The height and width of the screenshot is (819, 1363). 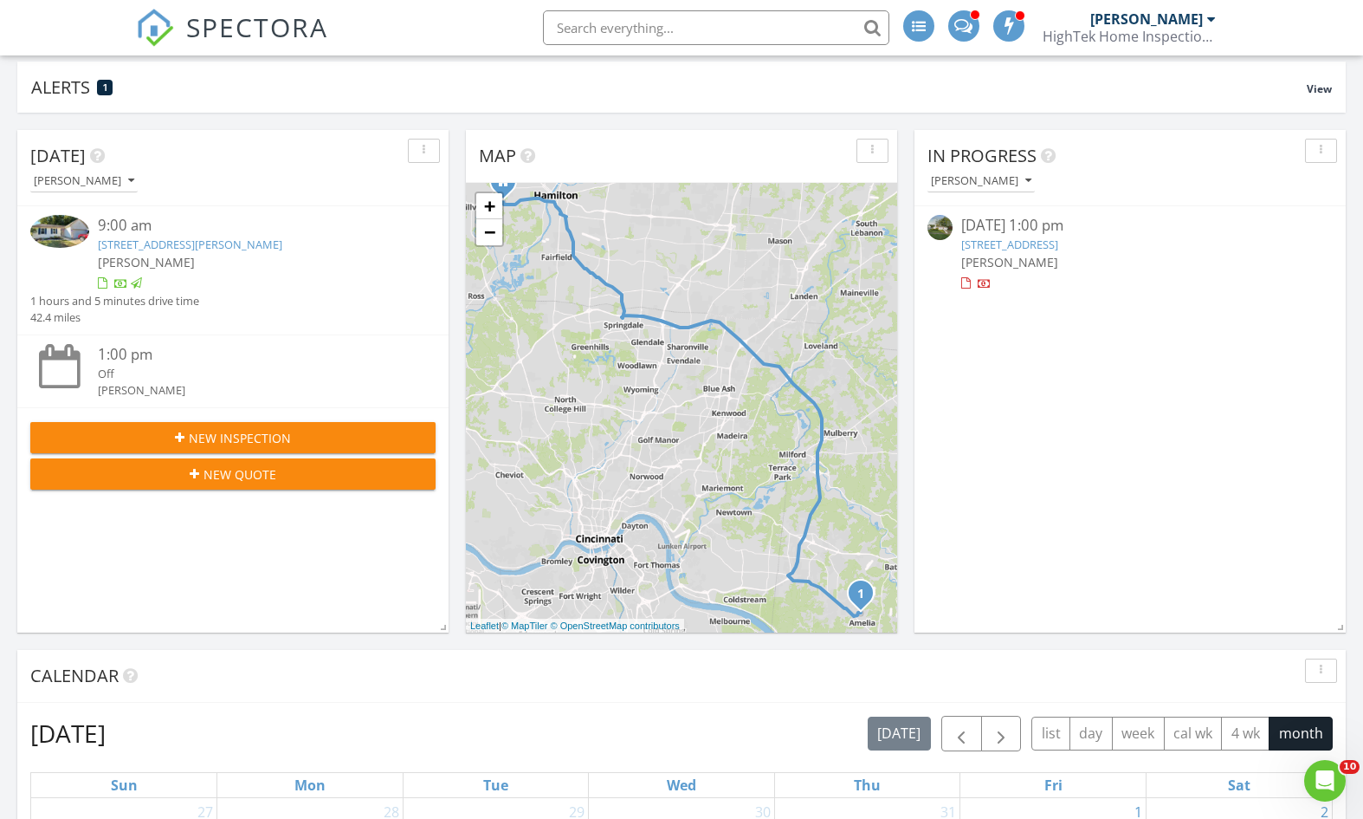 I want to click on span: Map, so click(x=497, y=155).